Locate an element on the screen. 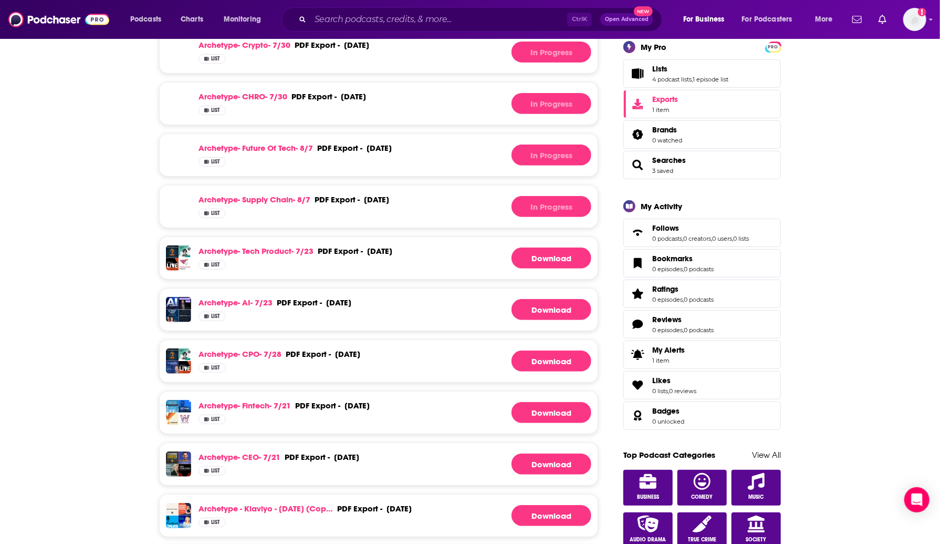  a: Likes is located at coordinates (638, 385).